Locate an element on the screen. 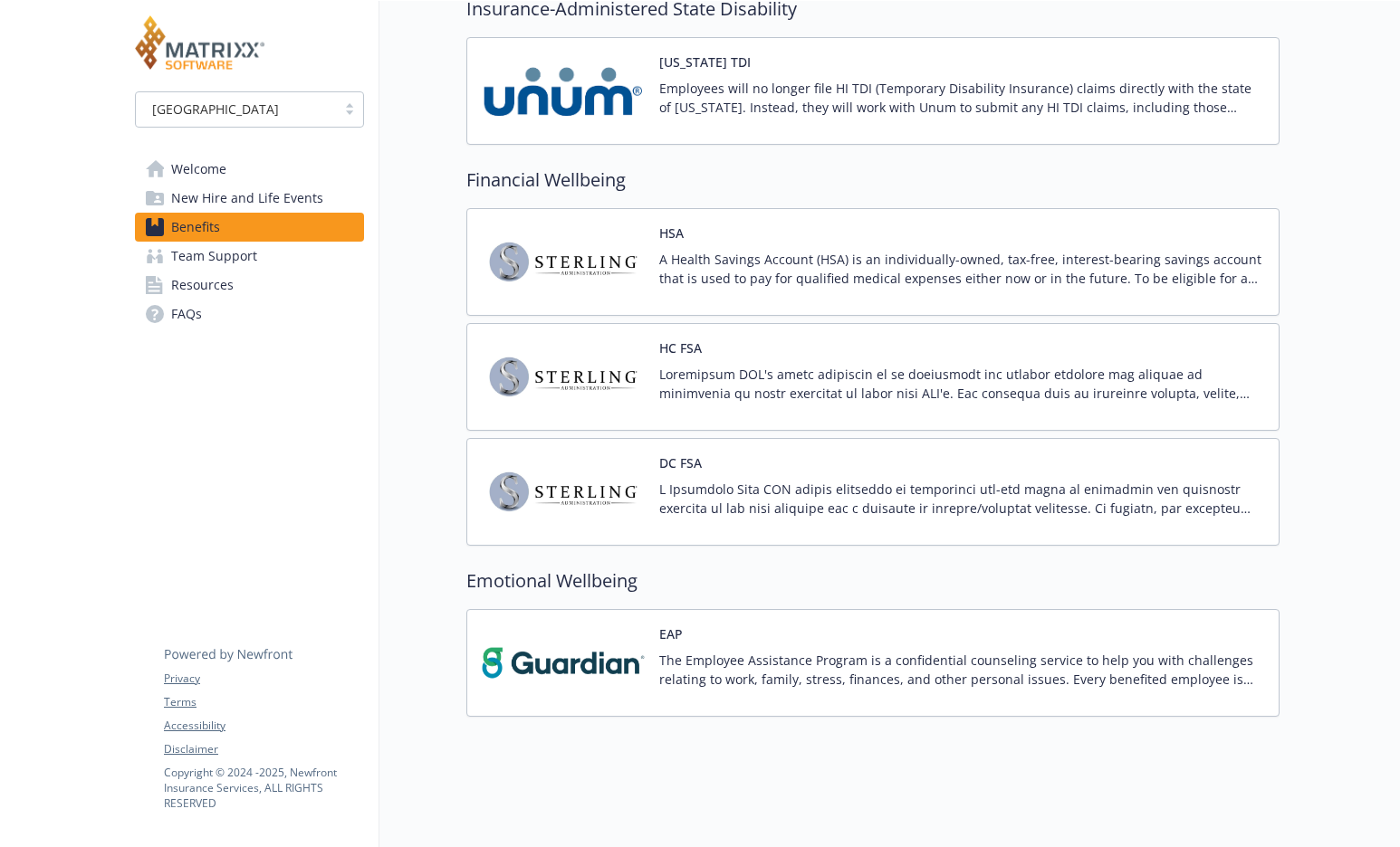  button: HC FSA is located at coordinates (680, 347).